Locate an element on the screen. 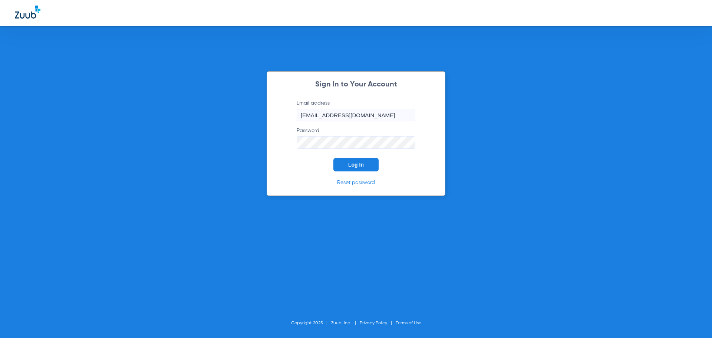  button: Log In is located at coordinates (356, 165).